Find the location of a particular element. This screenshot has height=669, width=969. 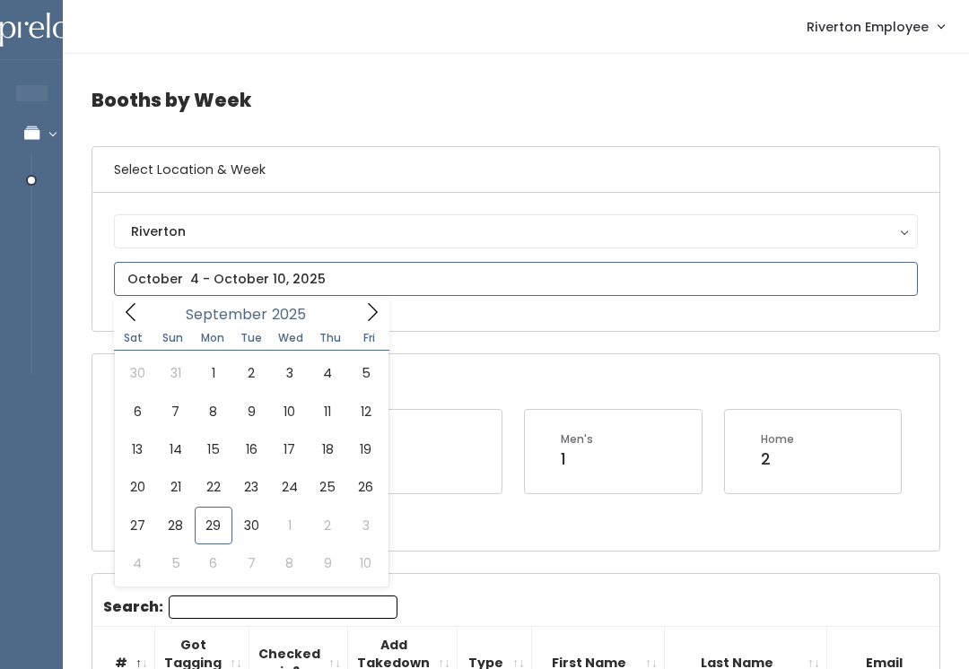

span: September 20, 2025 is located at coordinates (137, 487).